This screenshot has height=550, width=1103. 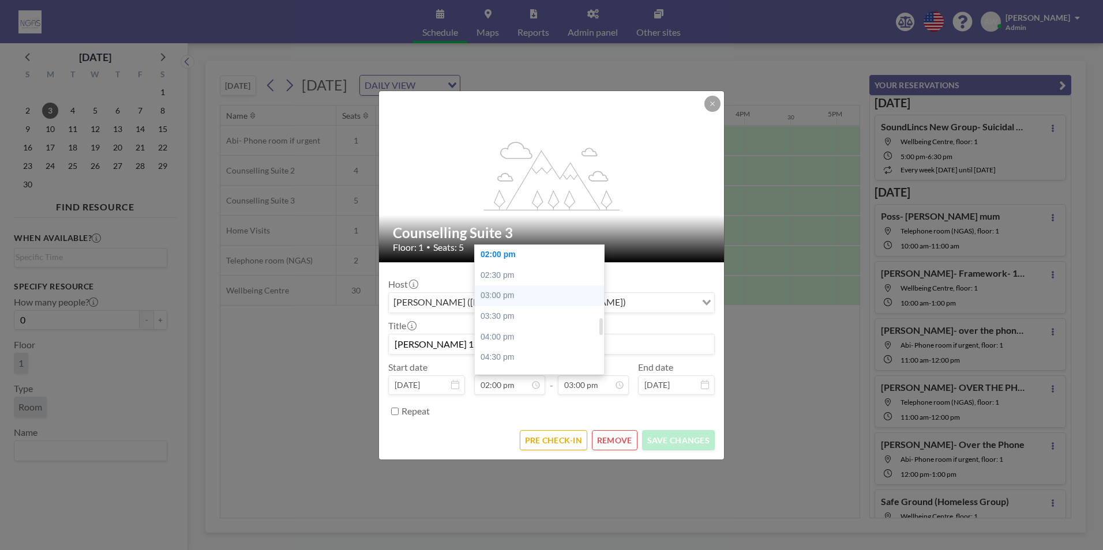 What do you see at coordinates (542, 296) in the screenshot?
I see `div: 03:00 pm` at bounding box center [542, 296].